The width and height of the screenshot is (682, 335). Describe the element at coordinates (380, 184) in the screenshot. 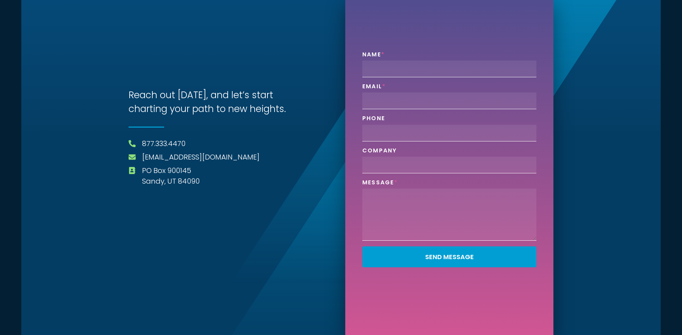

I see `label: Message` at that location.